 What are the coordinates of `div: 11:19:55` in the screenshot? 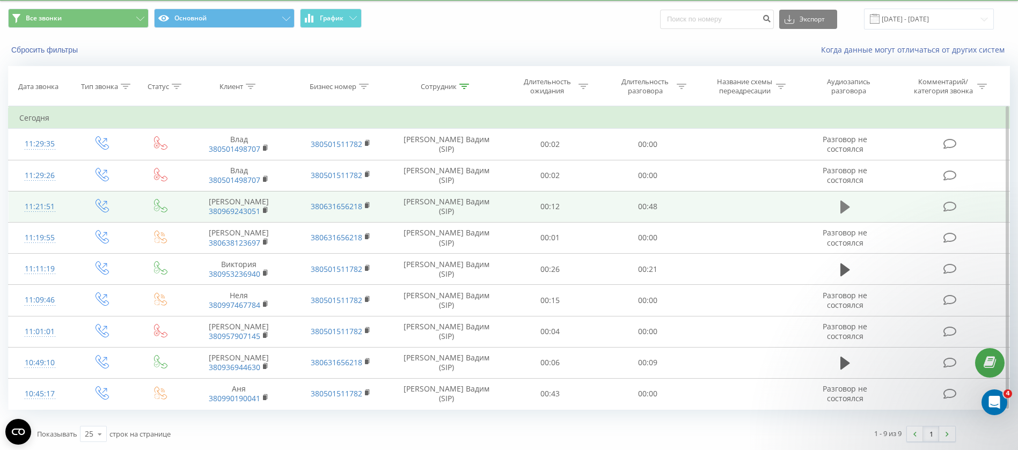 It's located at (40, 238).